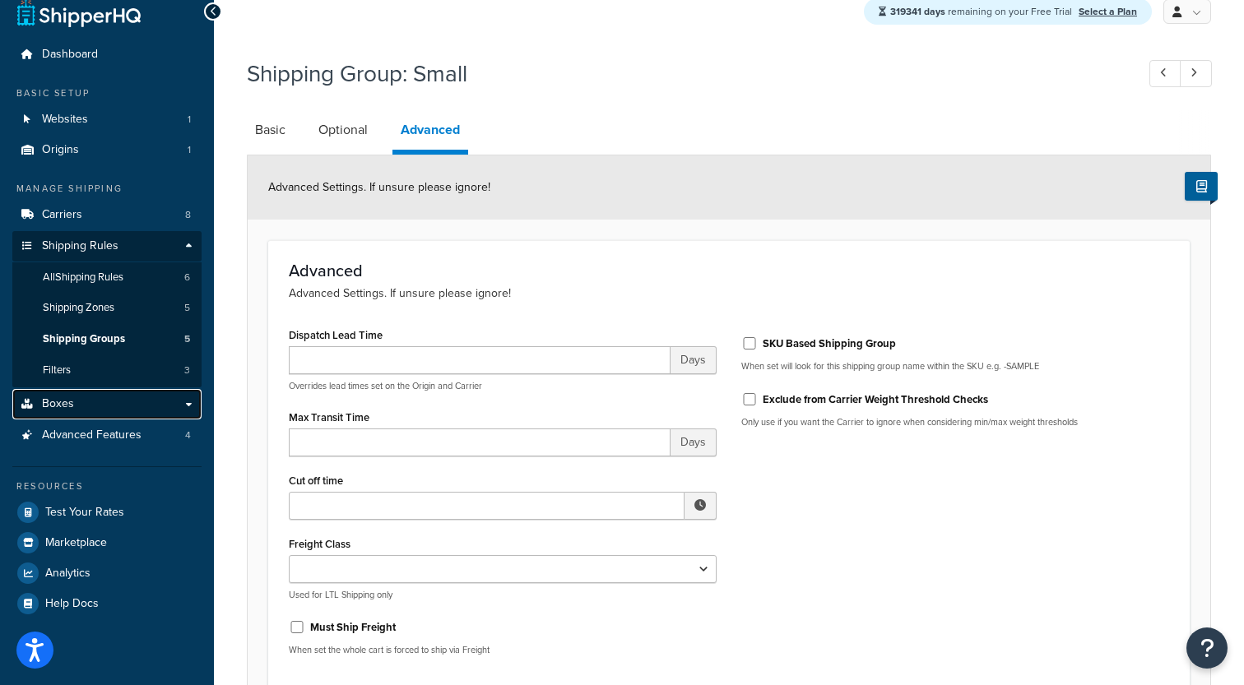 The width and height of the screenshot is (1244, 685). Describe the element at coordinates (107, 119) in the screenshot. I see `li: Websites` at that location.